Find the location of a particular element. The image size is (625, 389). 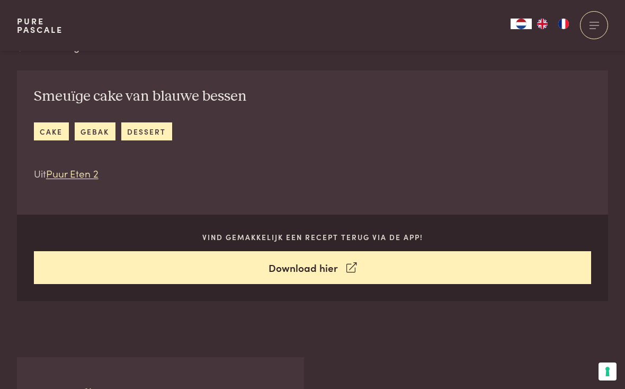

a: FR is located at coordinates (564, 24).